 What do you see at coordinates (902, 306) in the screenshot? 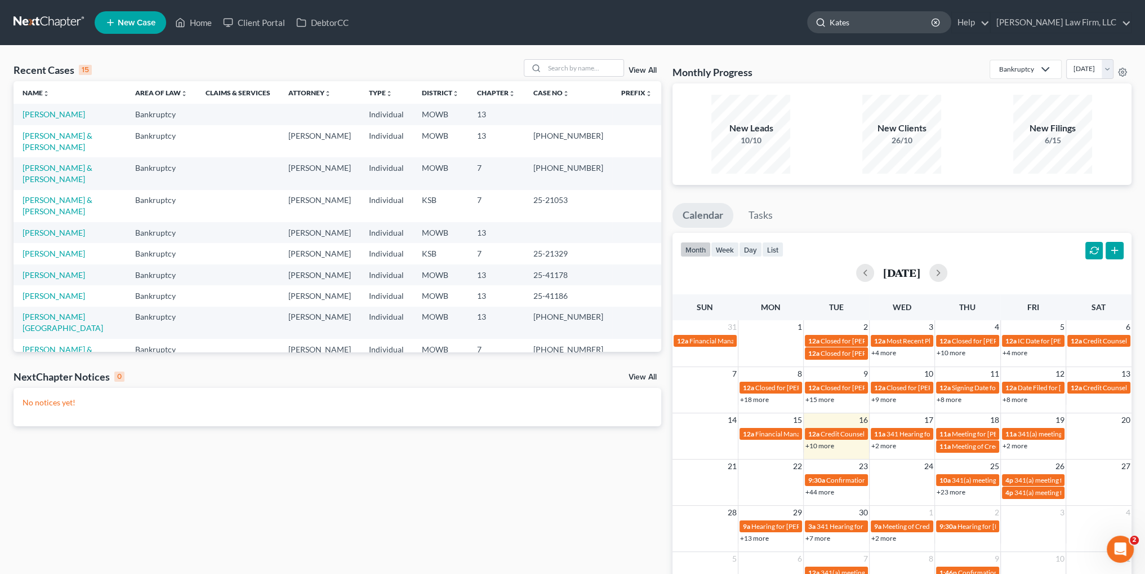
I see `span: Wed` at bounding box center [902, 306].